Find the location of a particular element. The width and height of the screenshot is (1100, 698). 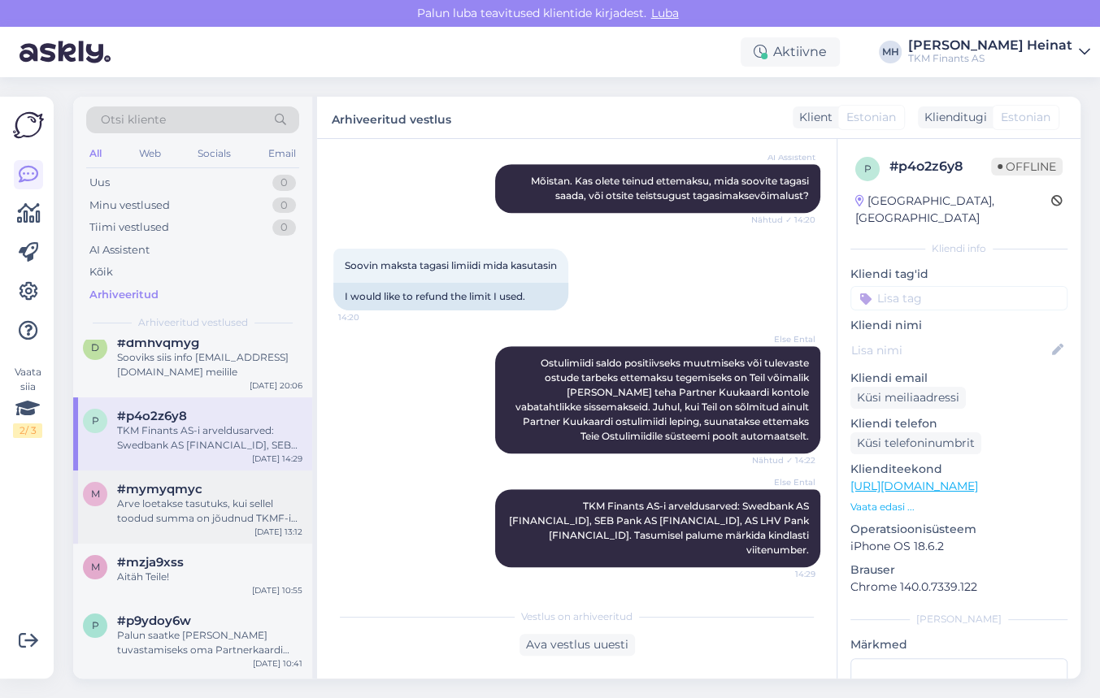

span: #mymyqmyc is located at coordinates (159, 489).